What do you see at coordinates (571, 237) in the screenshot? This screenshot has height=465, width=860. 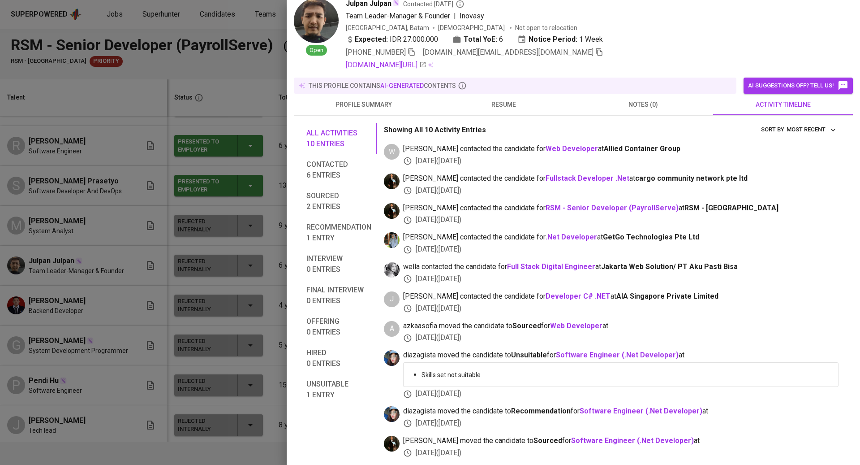 I see `b: .Net Developer` at bounding box center [571, 237].